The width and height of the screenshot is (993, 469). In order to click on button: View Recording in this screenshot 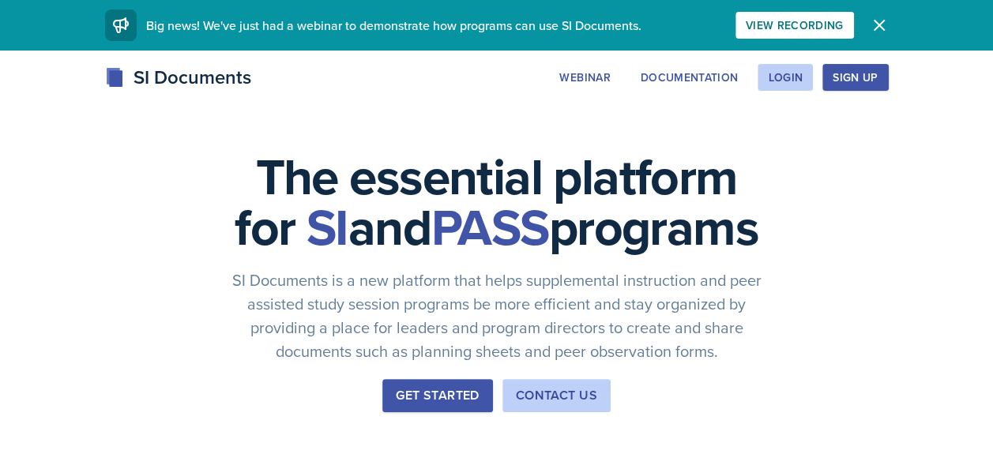, I will do `click(794, 25)`.